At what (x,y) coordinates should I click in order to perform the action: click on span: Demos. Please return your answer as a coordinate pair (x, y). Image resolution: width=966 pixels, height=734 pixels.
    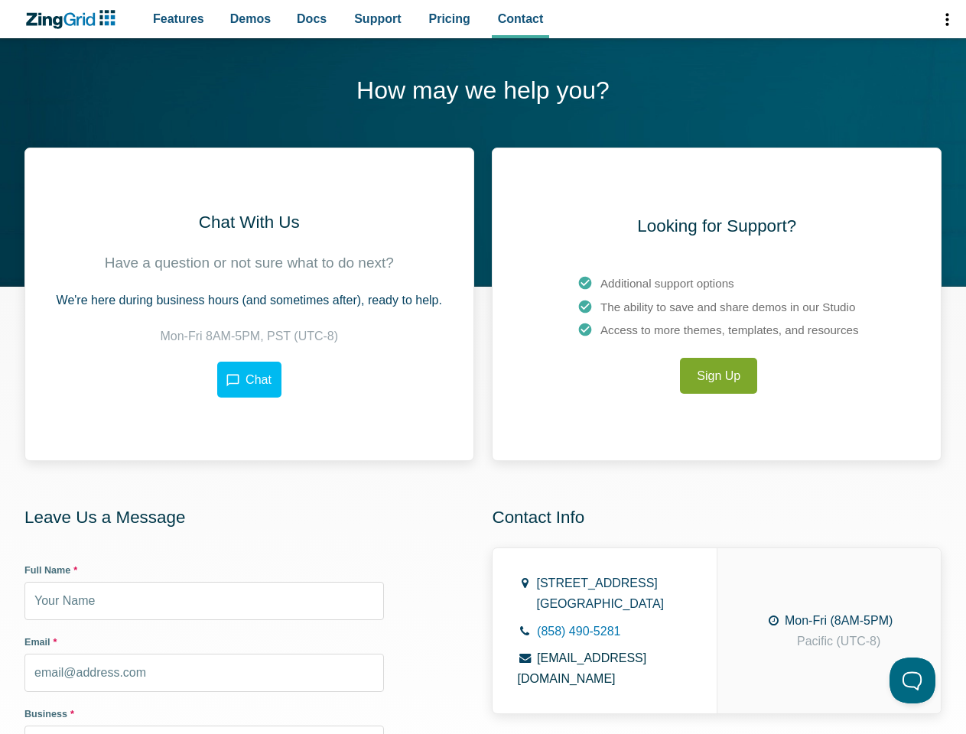
    Looking at the image, I should click on (250, 18).